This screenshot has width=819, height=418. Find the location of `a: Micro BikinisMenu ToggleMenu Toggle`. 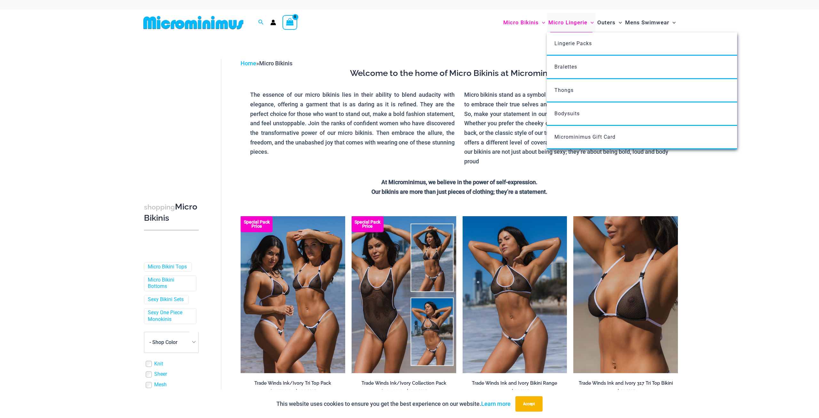

a: Micro BikinisMenu ToggleMenu Toggle is located at coordinates (524, 22).